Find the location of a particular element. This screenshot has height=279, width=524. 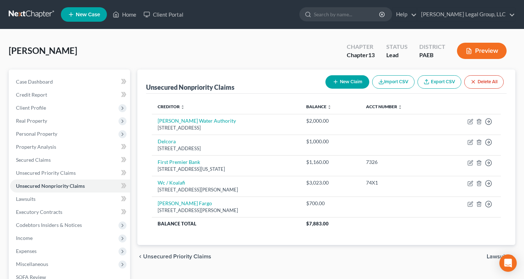

a: Balance unfold_more is located at coordinates (319, 106).